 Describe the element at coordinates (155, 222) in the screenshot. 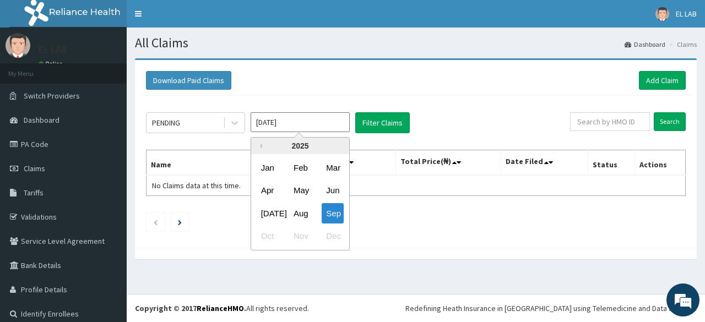

I see `a: Previous page` at that location.